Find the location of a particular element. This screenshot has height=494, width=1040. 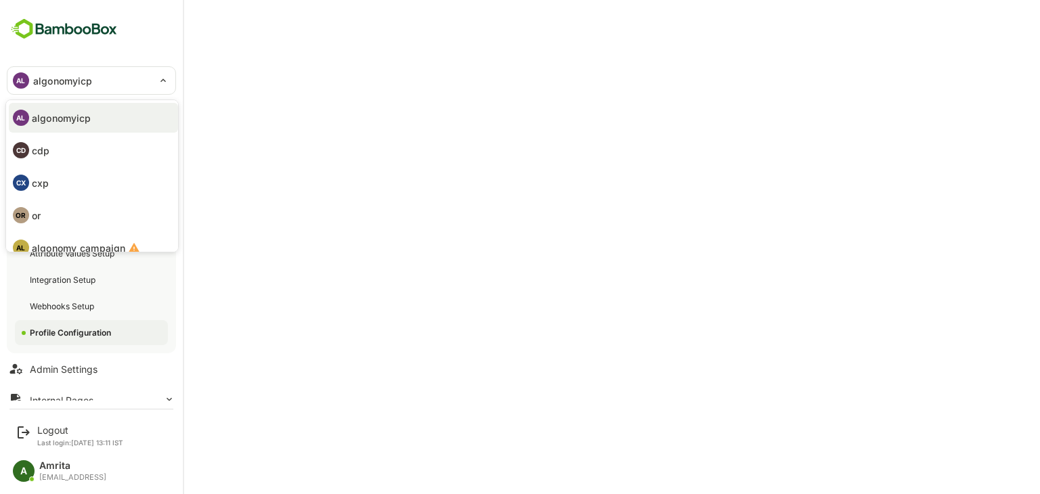

p: algonomy_campaign is located at coordinates (79, 248).